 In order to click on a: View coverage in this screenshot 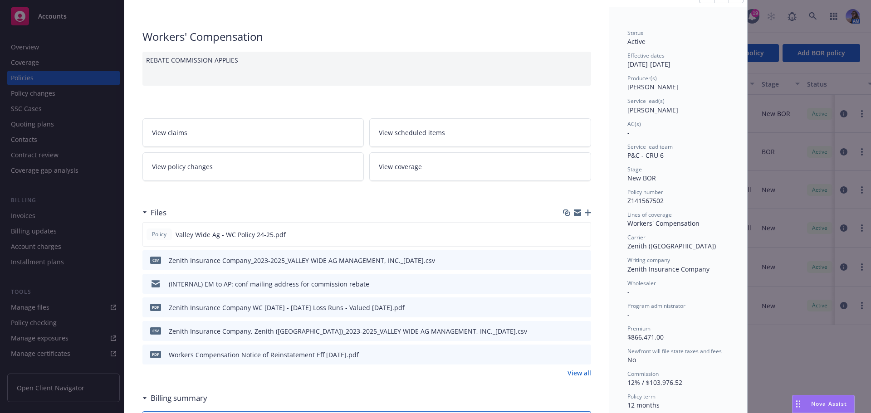, I will do `click(480, 166)`.